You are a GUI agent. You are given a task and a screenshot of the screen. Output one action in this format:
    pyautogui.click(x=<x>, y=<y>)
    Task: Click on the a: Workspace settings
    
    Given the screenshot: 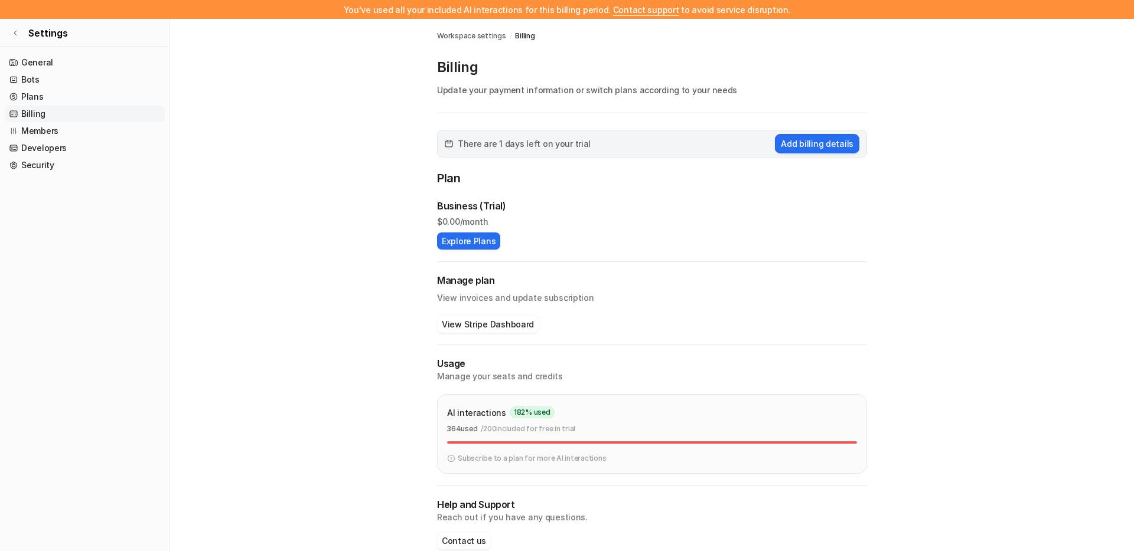 What is the action you would take?
    pyautogui.click(x=471, y=36)
    